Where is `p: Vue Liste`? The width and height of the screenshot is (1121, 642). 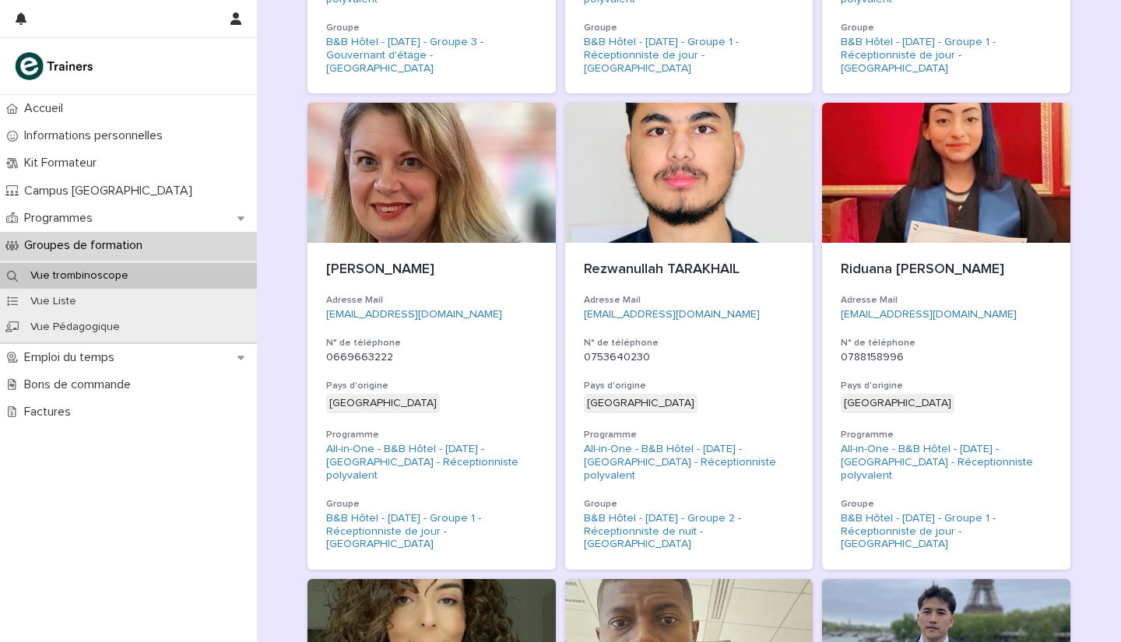
p: Vue Liste is located at coordinates (53, 301).